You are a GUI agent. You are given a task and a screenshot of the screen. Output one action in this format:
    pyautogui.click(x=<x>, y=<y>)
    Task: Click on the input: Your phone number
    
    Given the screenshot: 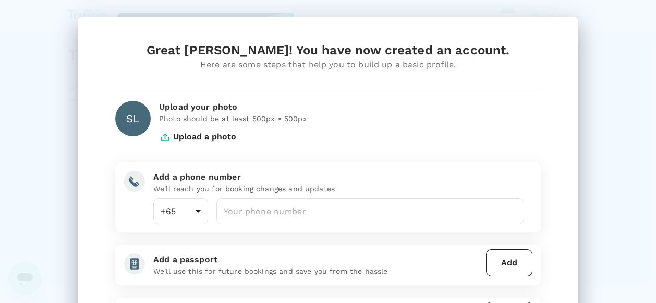 What is the action you would take?
    pyautogui.click(x=371, y=211)
    